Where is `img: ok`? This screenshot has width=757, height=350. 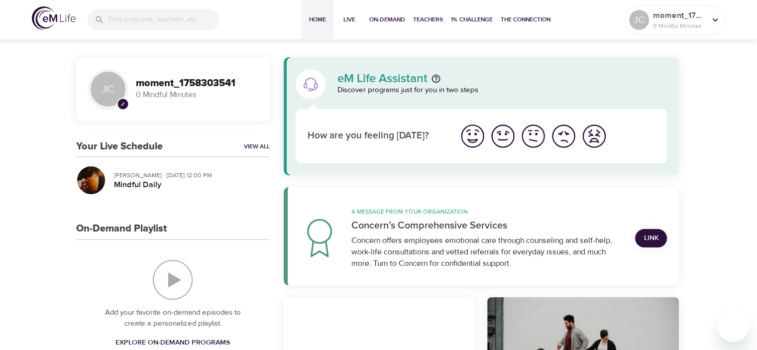
img: ok is located at coordinates (533, 136).